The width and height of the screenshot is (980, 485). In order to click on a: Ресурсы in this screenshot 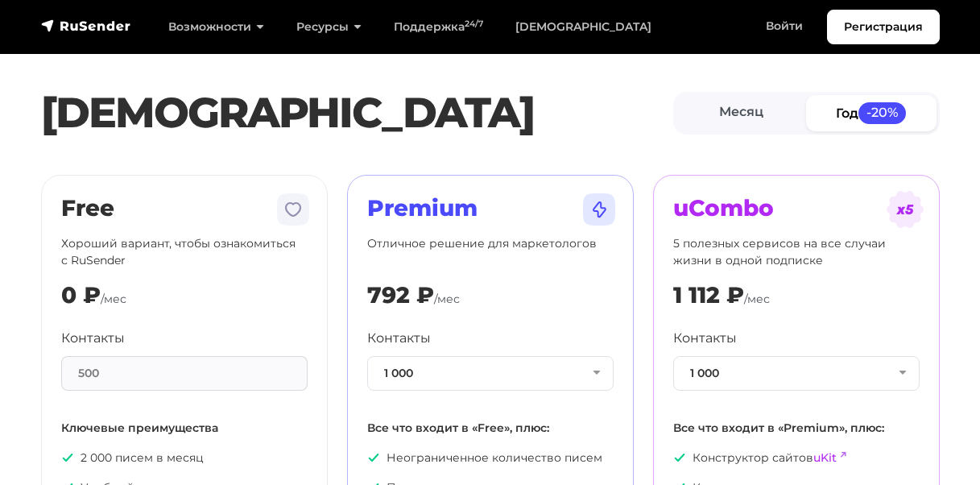, I will do `click(329, 27)`.